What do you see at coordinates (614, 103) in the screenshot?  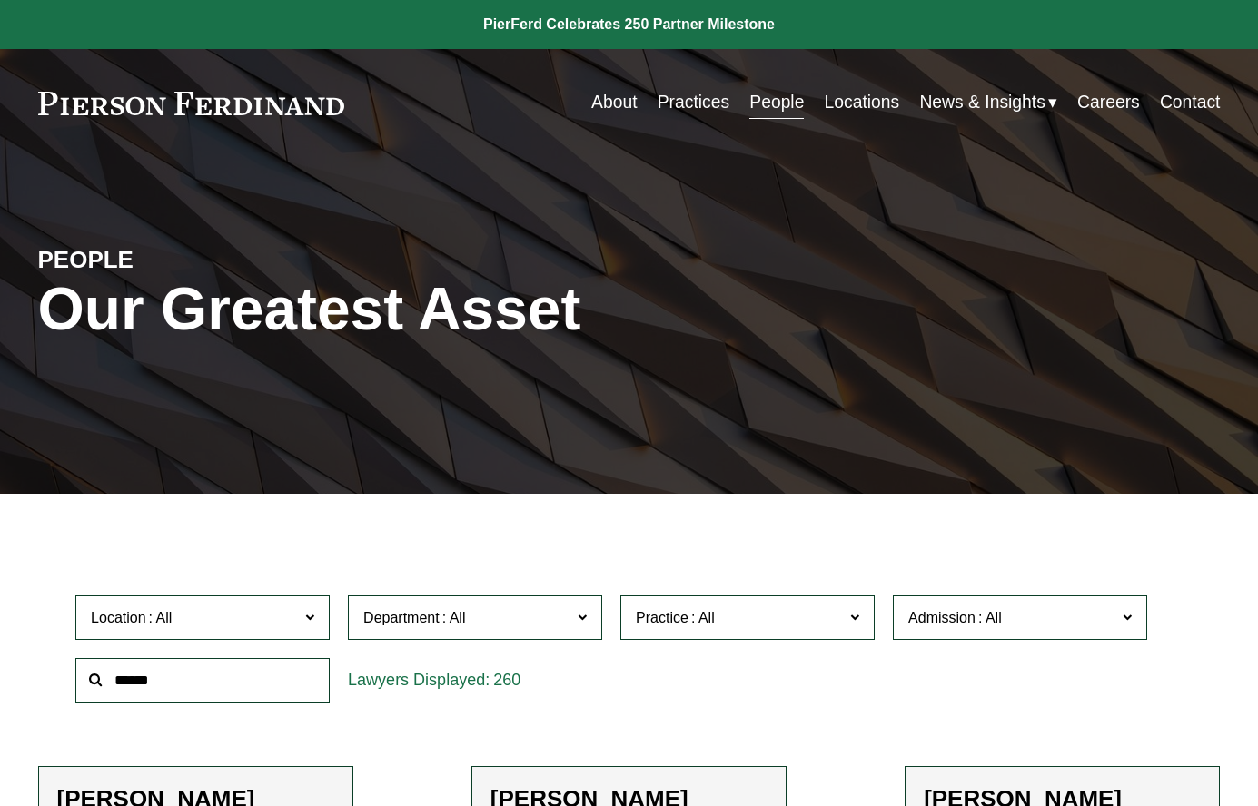 I see `a: About` at bounding box center [614, 103].